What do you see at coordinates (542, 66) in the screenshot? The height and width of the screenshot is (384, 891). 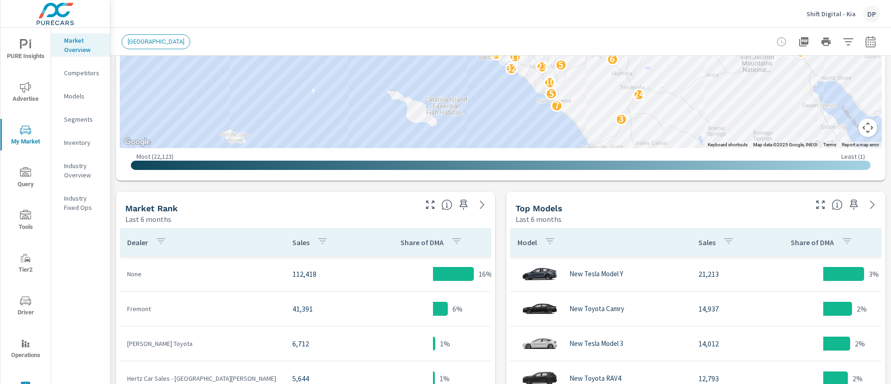 I see `p: 23` at bounding box center [542, 66].